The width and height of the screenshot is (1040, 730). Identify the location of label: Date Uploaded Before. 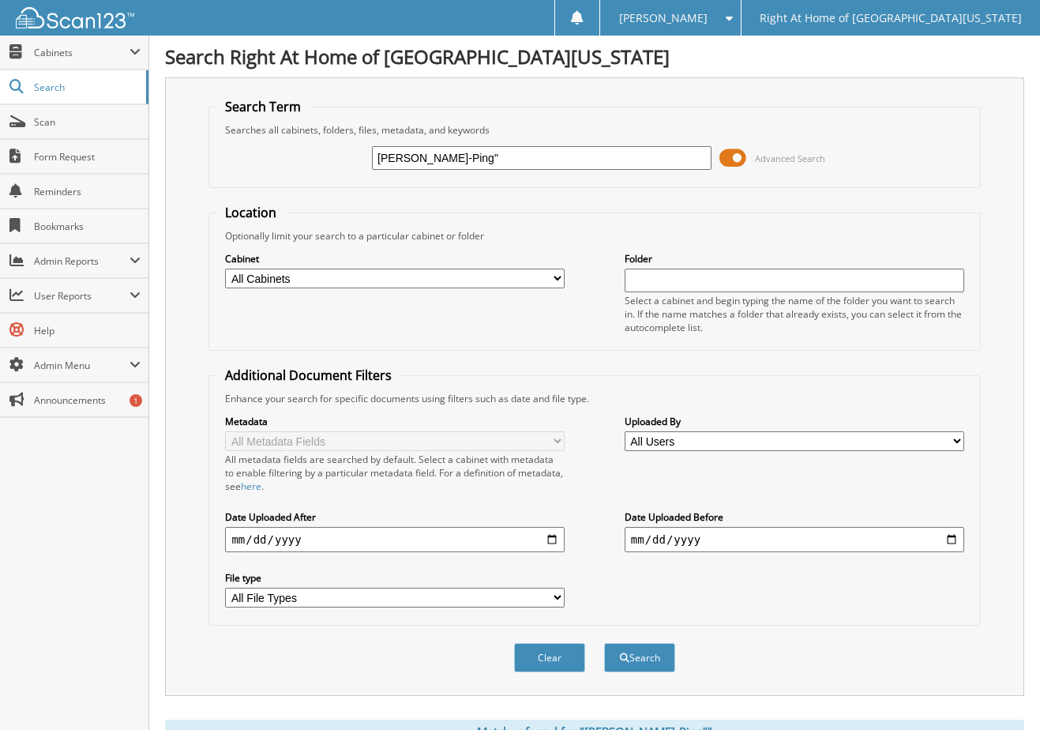
(795, 517).